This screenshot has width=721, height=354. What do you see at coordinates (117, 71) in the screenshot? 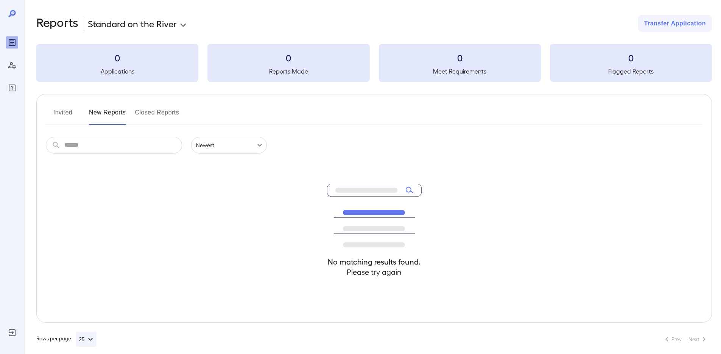
I see `h5: Applications` at bounding box center [117, 71].